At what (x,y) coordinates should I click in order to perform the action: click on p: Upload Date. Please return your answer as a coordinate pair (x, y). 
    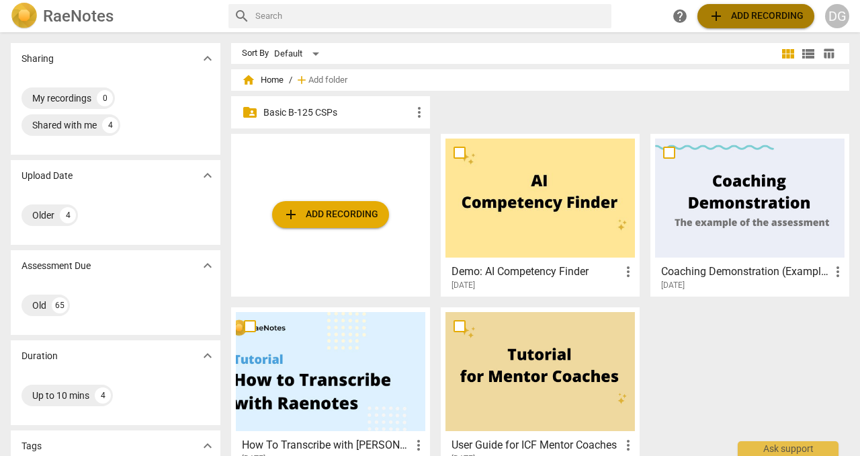
    Looking at the image, I should click on (47, 175).